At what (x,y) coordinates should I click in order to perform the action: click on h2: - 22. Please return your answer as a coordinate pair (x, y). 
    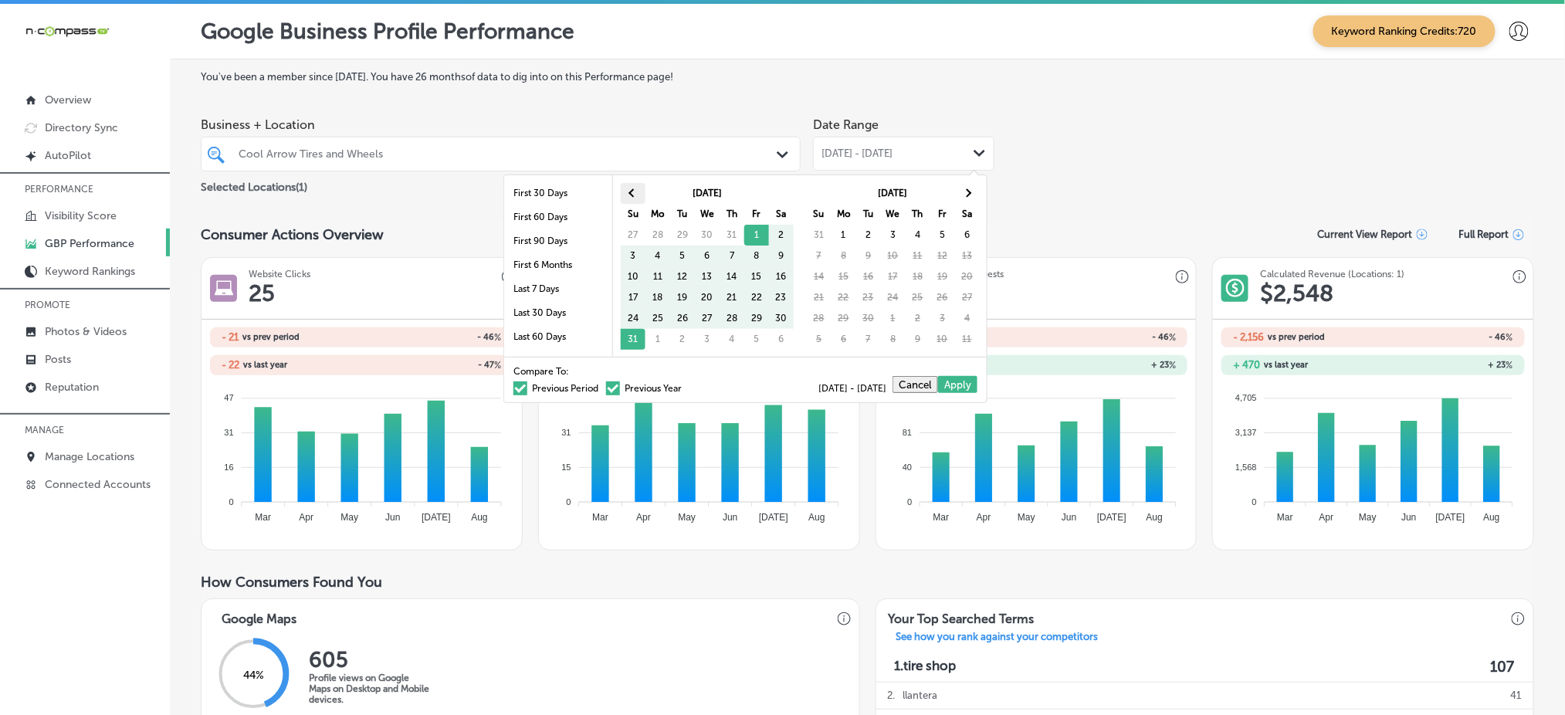
    Looking at the image, I should click on (230, 364).